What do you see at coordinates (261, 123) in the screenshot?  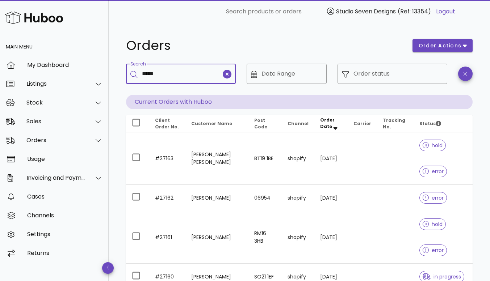 I see `span: Post Code` at bounding box center [261, 123].